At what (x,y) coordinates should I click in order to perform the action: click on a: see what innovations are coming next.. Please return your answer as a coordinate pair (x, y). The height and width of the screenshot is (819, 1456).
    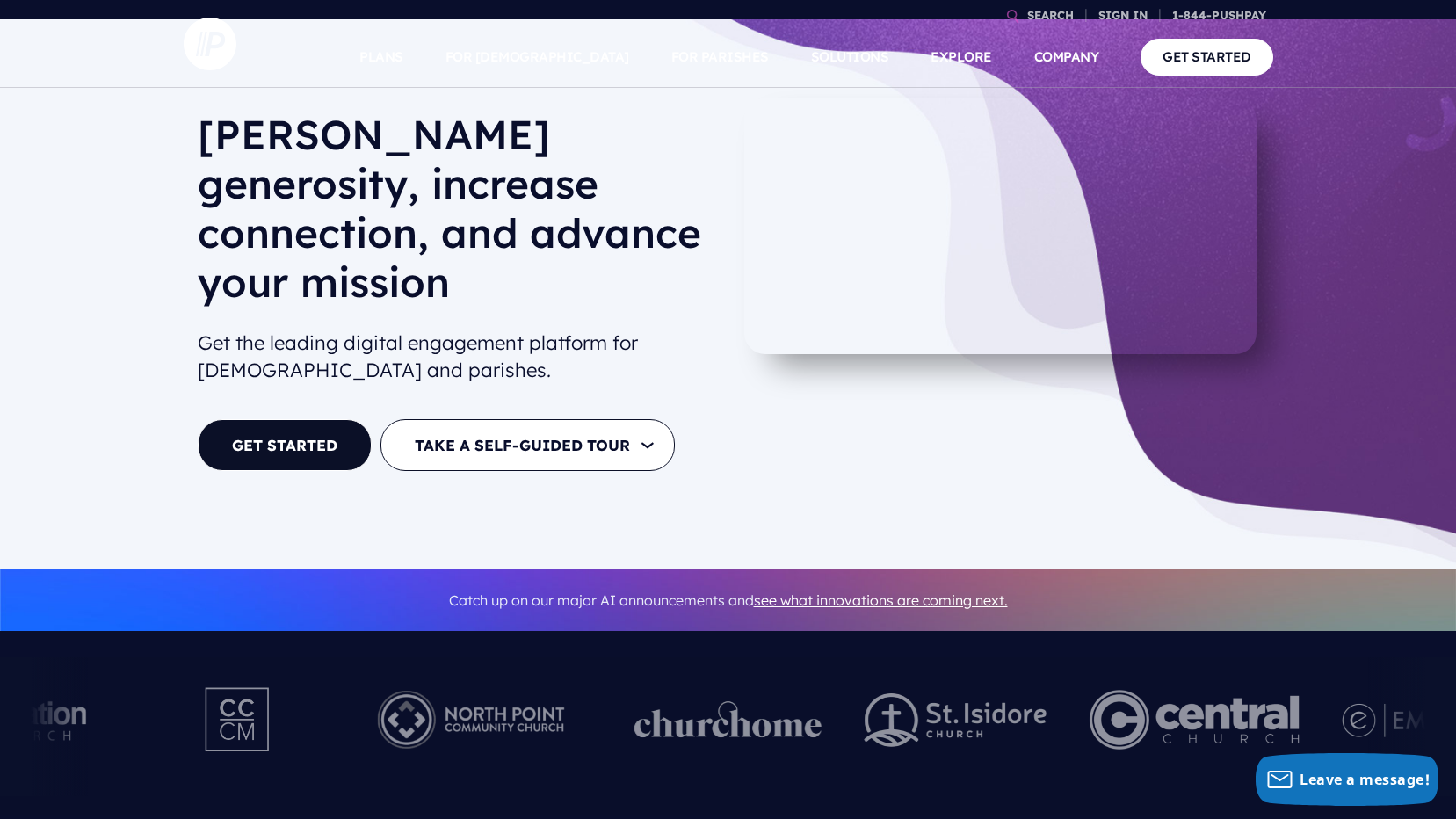
    Looking at the image, I should click on (881, 601).